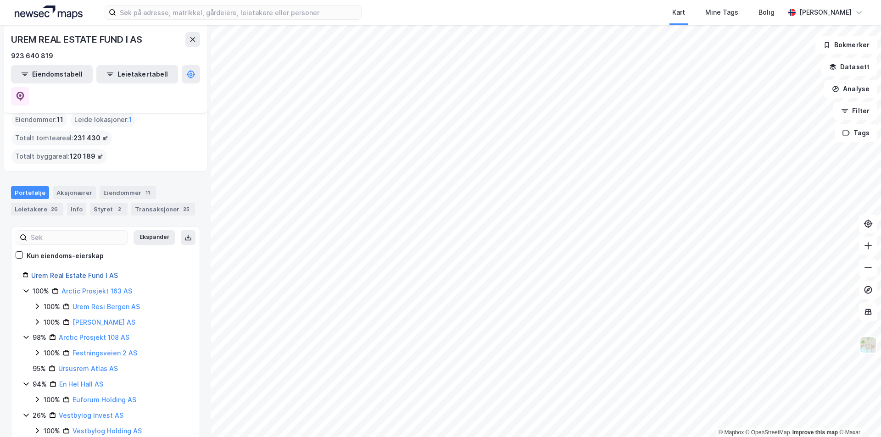 The height and width of the screenshot is (437, 881). What do you see at coordinates (37, 209) in the screenshot?
I see `div: Leietakere` at bounding box center [37, 209].